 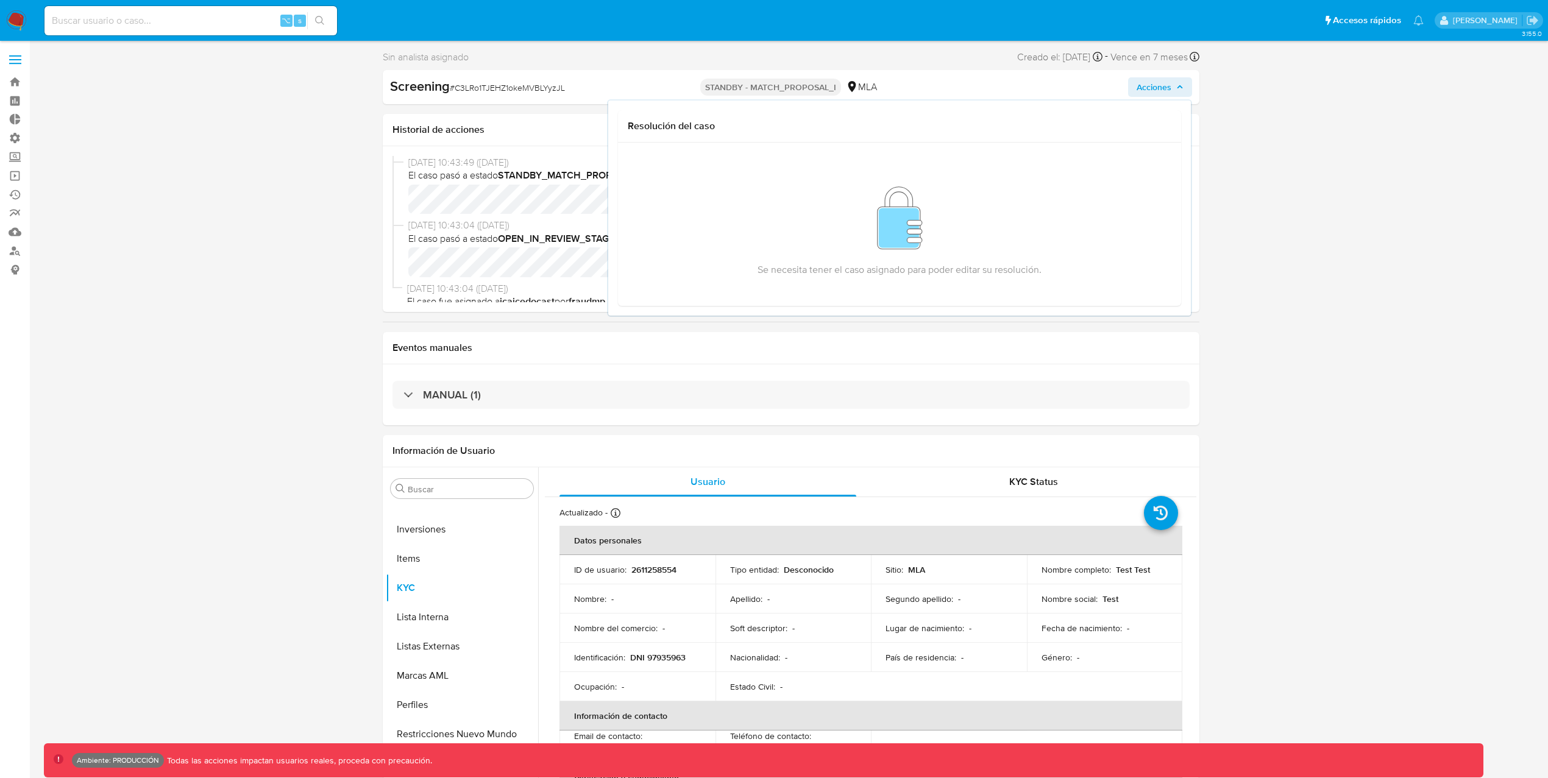 What do you see at coordinates (608, 736) in the screenshot?
I see `p: Email de contacto :` at bounding box center [608, 736].